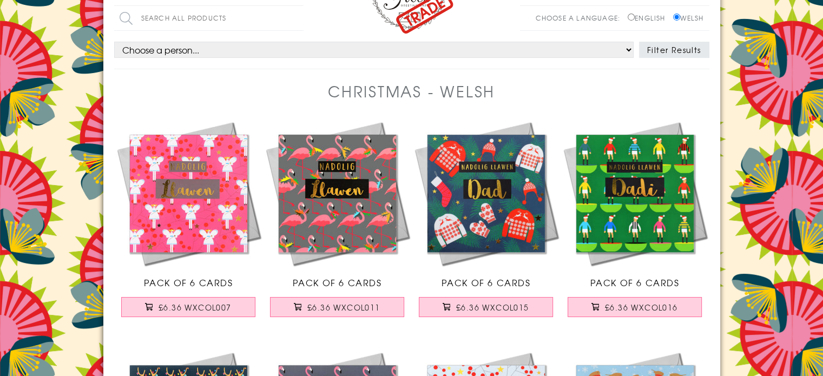 This screenshot has width=823, height=376. I want to click on label: English, so click(649, 18).